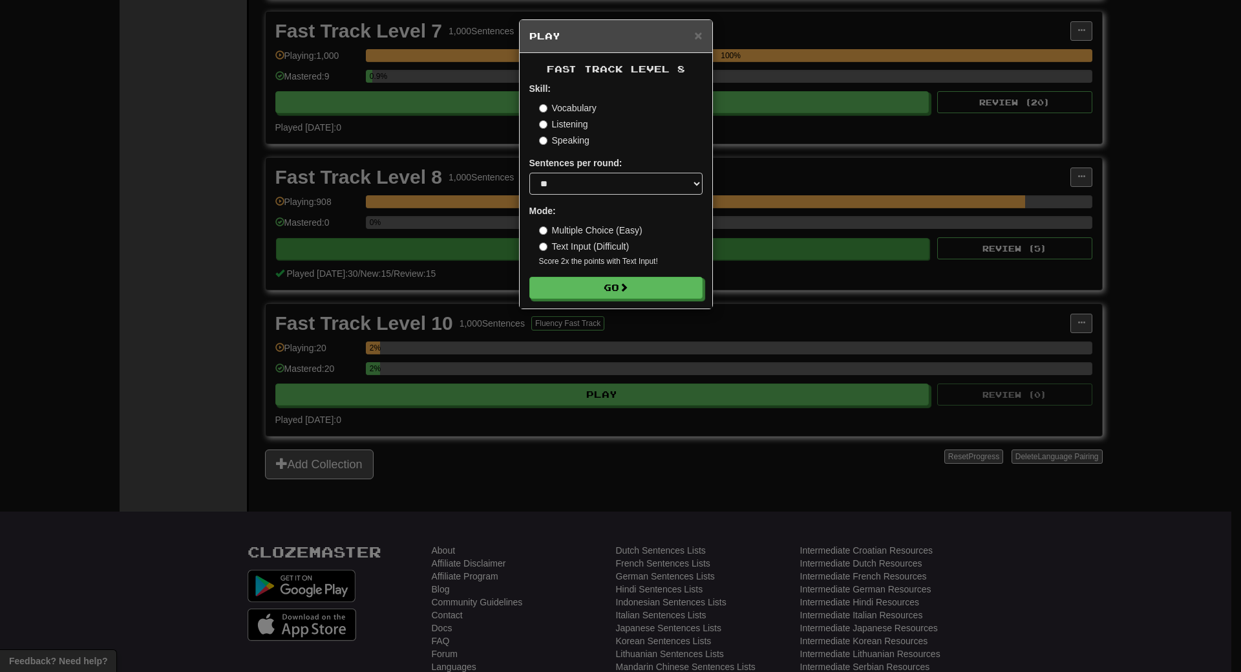  Describe the element at coordinates (564, 140) in the screenshot. I see `label: Speaking` at that location.